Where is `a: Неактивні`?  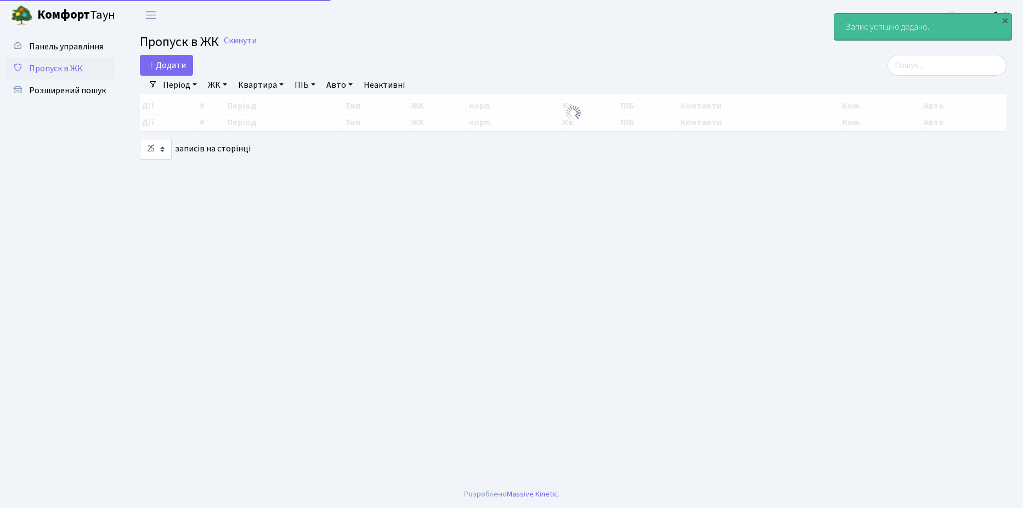
a: Неактивні is located at coordinates (384, 85).